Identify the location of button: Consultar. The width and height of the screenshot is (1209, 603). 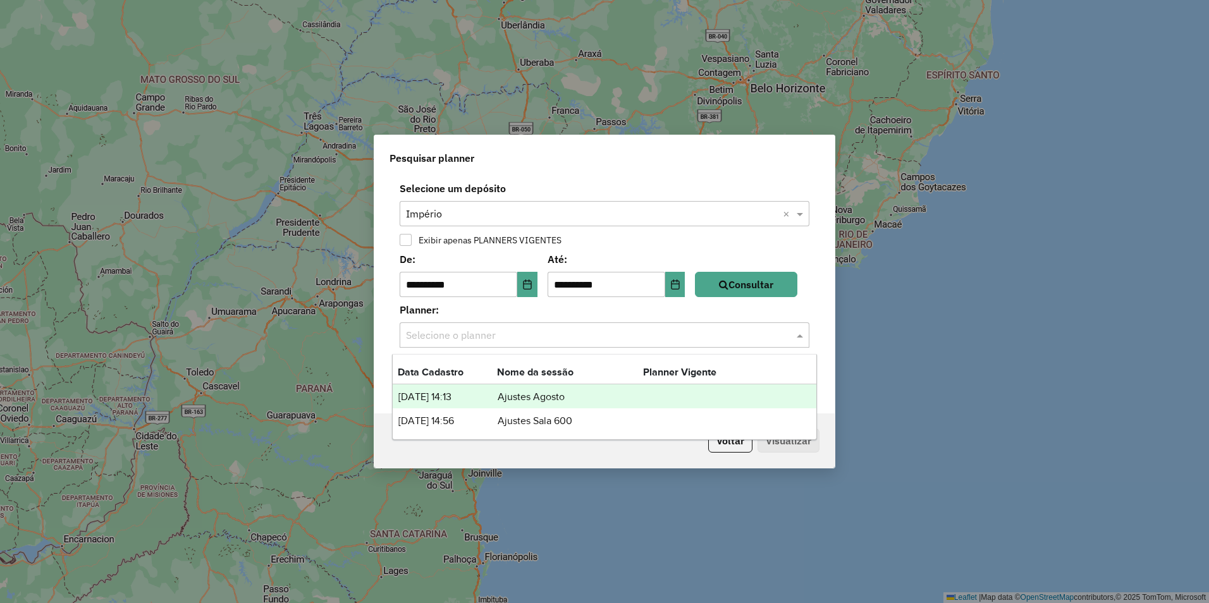
(746, 284).